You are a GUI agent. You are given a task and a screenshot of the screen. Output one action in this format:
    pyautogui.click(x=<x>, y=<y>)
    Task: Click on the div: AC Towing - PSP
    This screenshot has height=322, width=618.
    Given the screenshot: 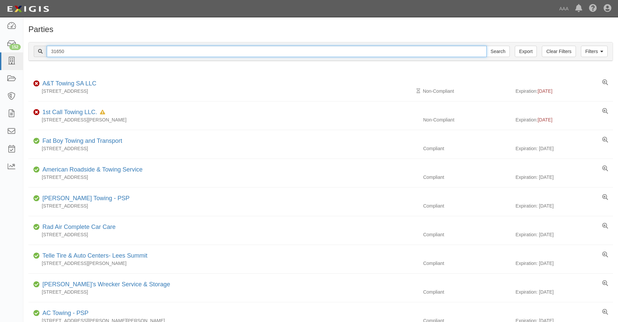 What is the action you would take?
    pyautogui.click(x=64, y=314)
    